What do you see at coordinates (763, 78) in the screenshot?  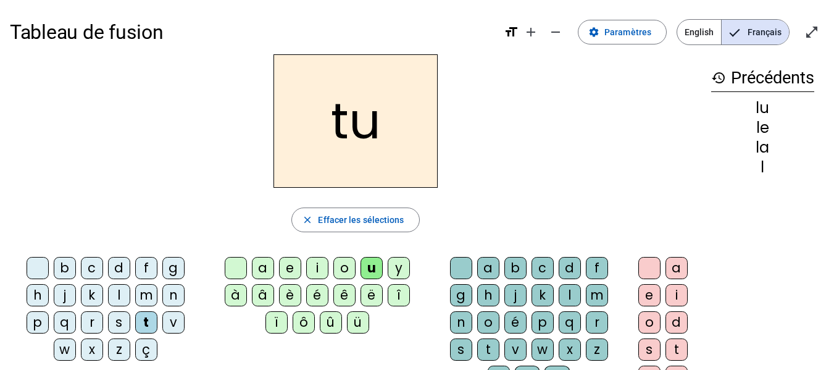 I see `h3: Précédents` at bounding box center [763, 78].